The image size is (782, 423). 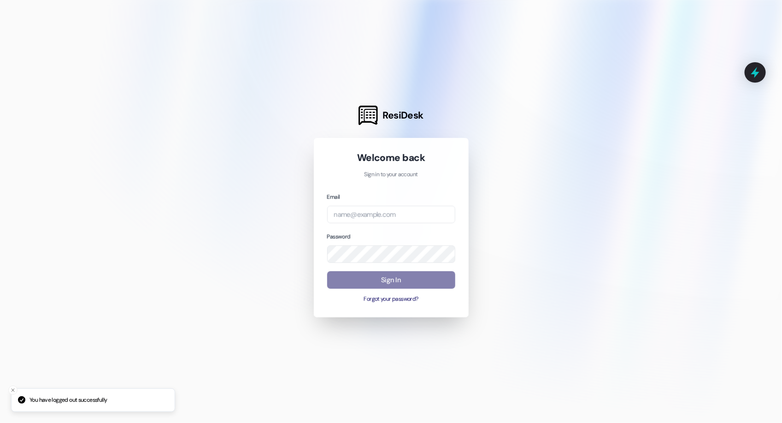 What do you see at coordinates (368, 115) in the screenshot?
I see `img: ResiDesk Logo` at bounding box center [368, 115].